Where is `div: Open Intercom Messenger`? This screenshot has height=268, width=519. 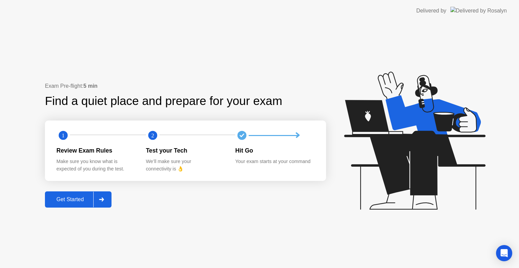 div: Open Intercom Messenger is located at coordinates (504, 253).